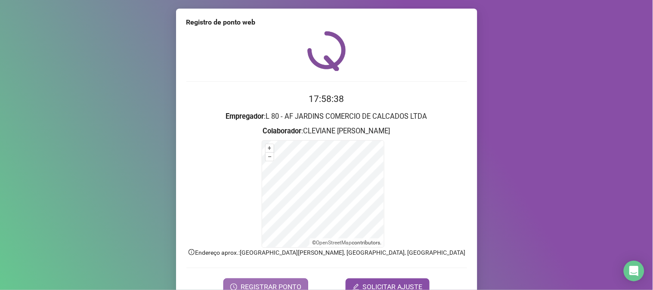 Image resolution: width=653 pixels, height=290 pixels. I want to click on strong: Empregador, so click(245, 116).